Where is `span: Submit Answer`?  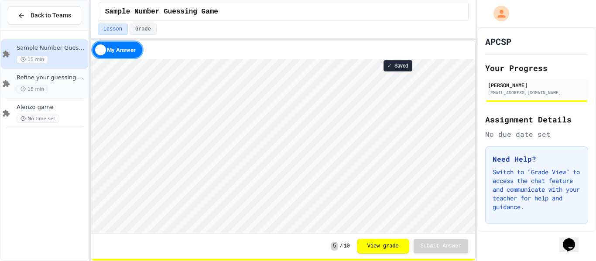 span: Submit Answer is located at coordinates (441, 246).